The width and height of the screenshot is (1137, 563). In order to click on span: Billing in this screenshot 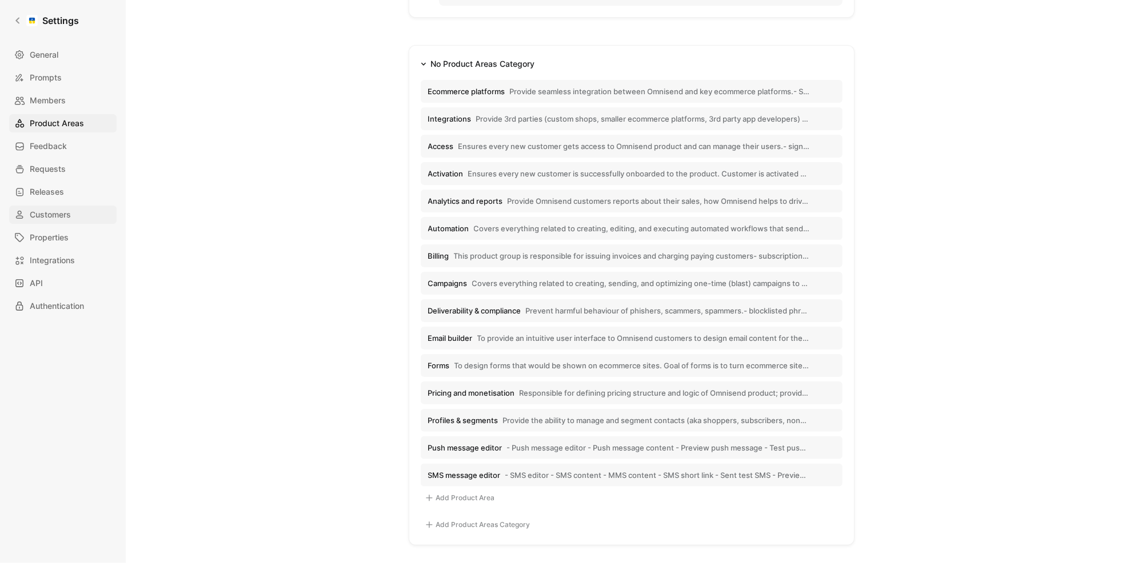, I will do `click(438, 256)`.